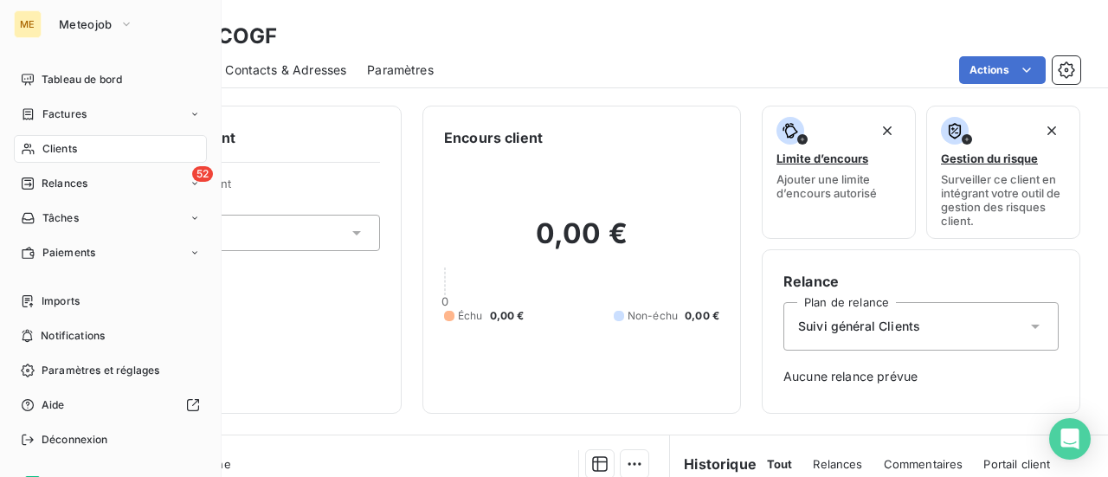  Describe the element at coordinates (713, 464) in the screenshot. I see `h6: Historique` at that location.